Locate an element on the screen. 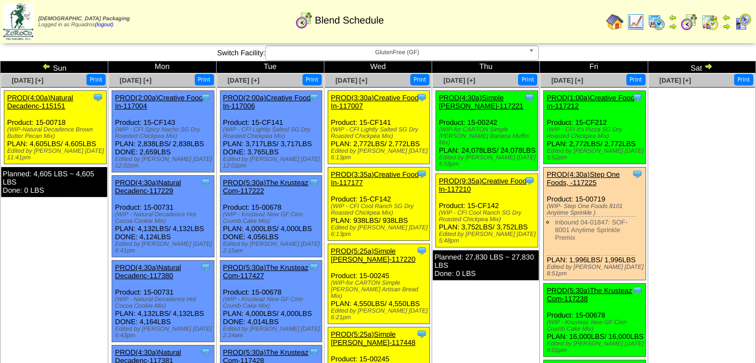 The width and height of the screenshot is (756, 363). div: Product: 15-00731 PLAN: 4,132LBS / 4,132LBS DONE: 4,124LBS is located at coordinates (163, 216).